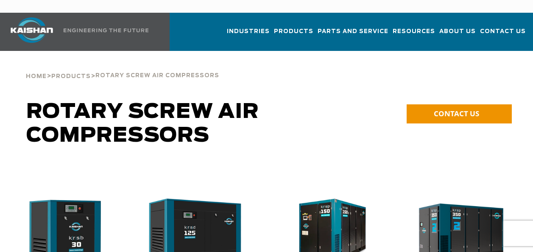  What do you see at coordinates (248, 35) in the screenshot?
I see `a: Industries` at bounding box center [248, 35].